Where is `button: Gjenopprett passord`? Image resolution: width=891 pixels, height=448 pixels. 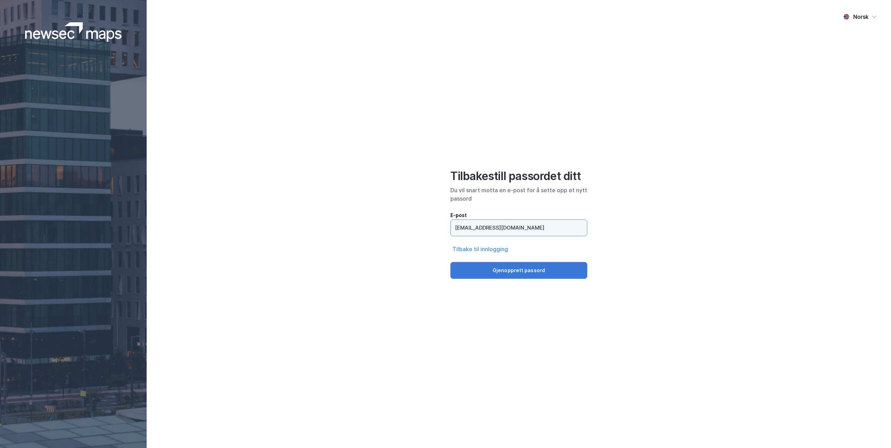
button: Gjenopprett passord is located at coordinates (519, 271).